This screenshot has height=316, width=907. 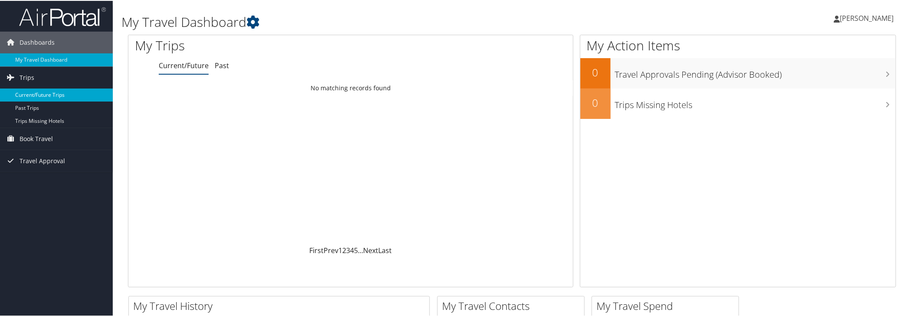 I want to click on a: 4, so click(x=352, y=249).